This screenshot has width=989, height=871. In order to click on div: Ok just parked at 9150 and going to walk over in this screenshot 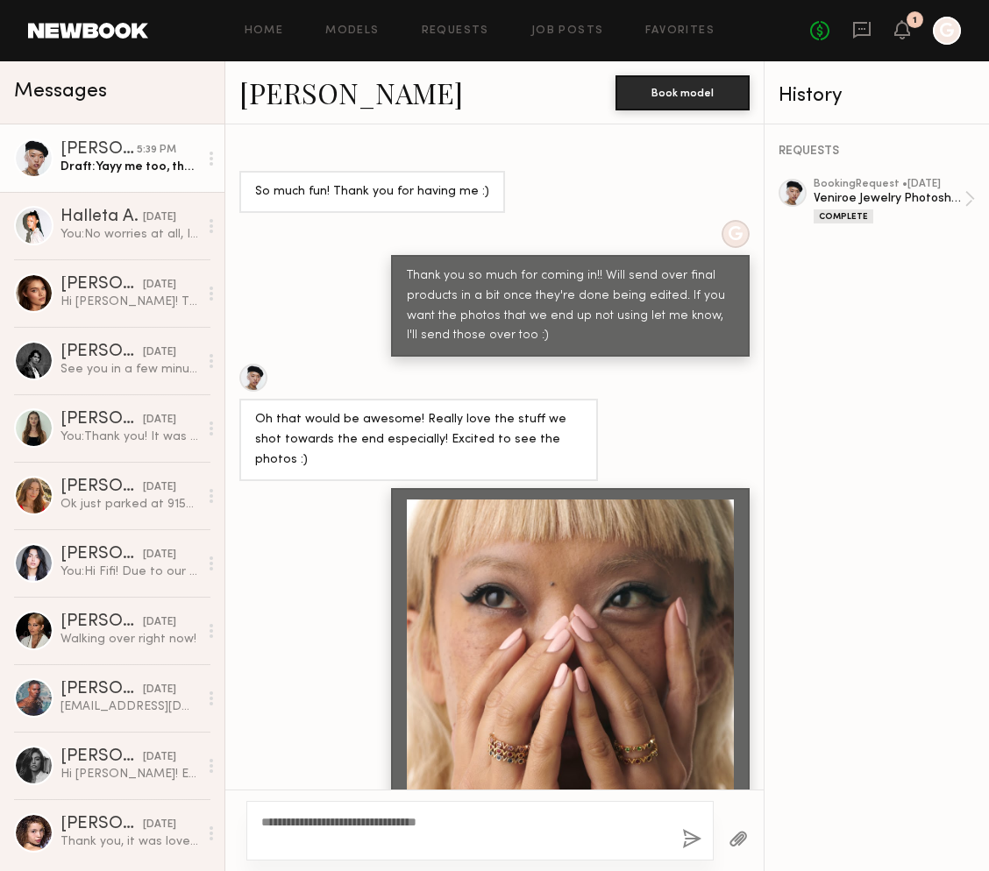, I will do `click(129, 504)`.